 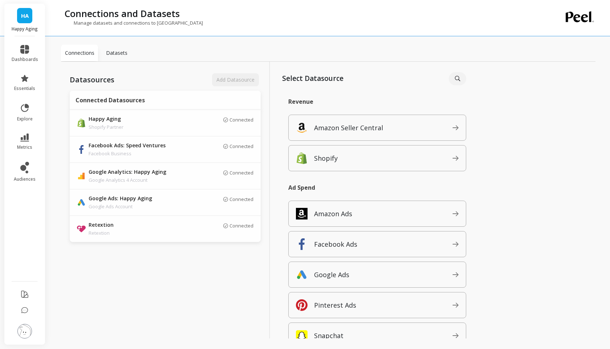 What do you see at coordinates (122, 13) in the screenshot?
I see `p: Connections and Datasets` at bounding box center [122, 13].